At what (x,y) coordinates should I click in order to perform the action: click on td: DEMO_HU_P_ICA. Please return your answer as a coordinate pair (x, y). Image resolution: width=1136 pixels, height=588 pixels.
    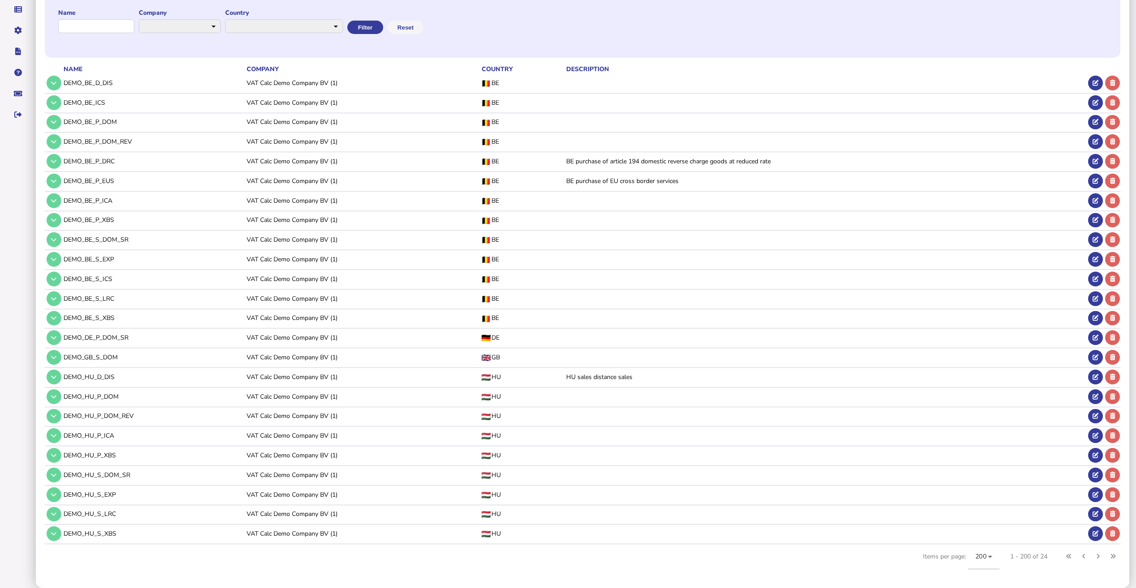
    Looking at the image, I should click on (153, 436).